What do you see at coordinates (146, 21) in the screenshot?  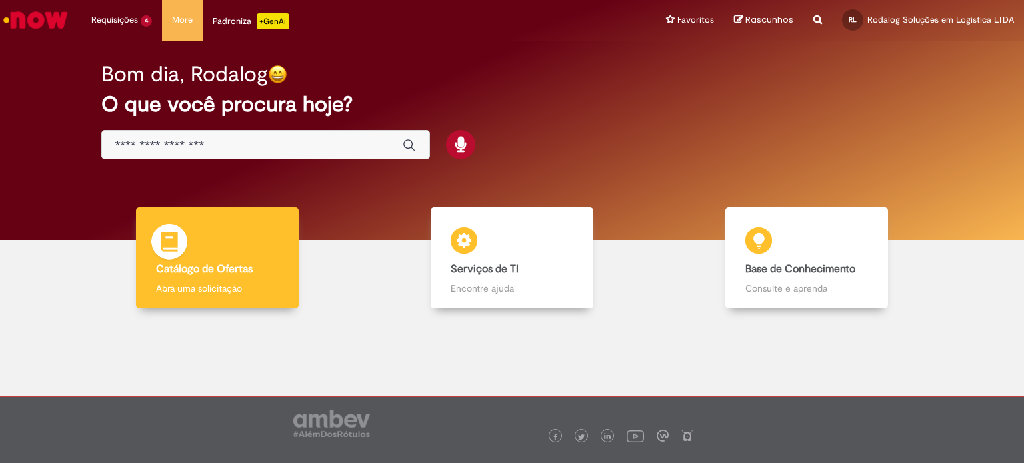 I see `span: 4` at bounding box center [146, 21].